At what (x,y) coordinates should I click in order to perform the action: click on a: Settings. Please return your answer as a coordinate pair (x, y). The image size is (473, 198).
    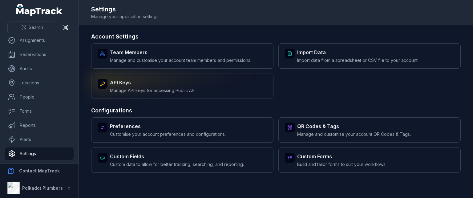
    Looking at the image, I should click on (39, 154).